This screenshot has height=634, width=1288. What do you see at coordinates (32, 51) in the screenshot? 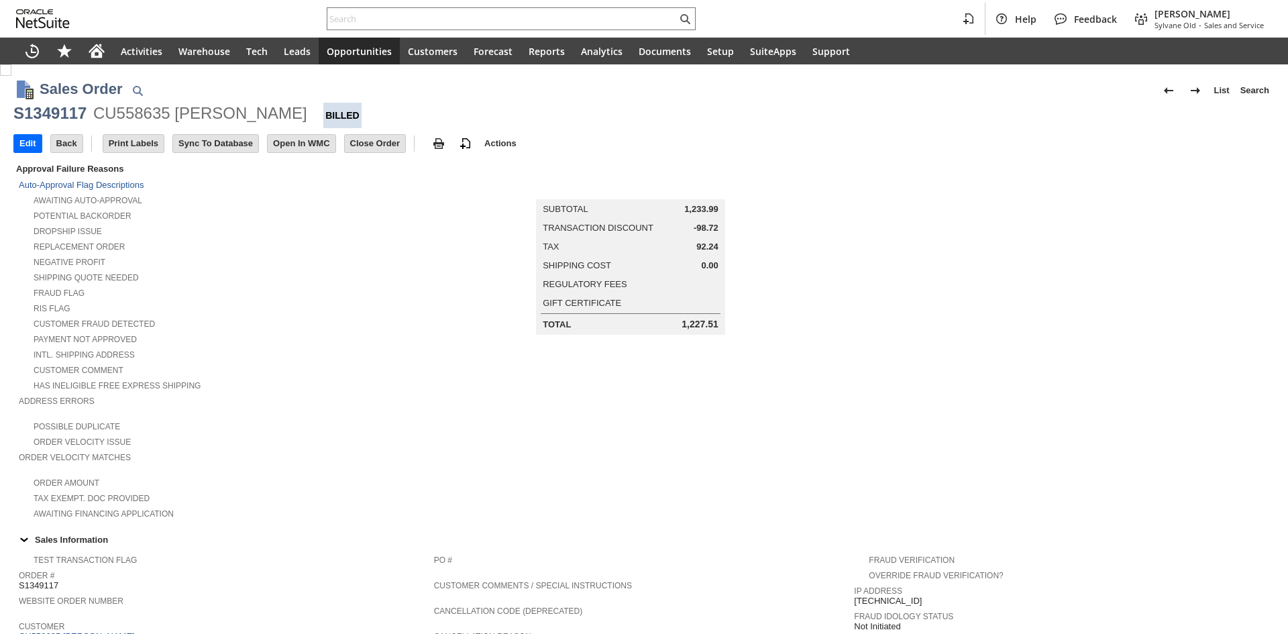
I see `a: Recent Records` at bounding box center [32, 51].